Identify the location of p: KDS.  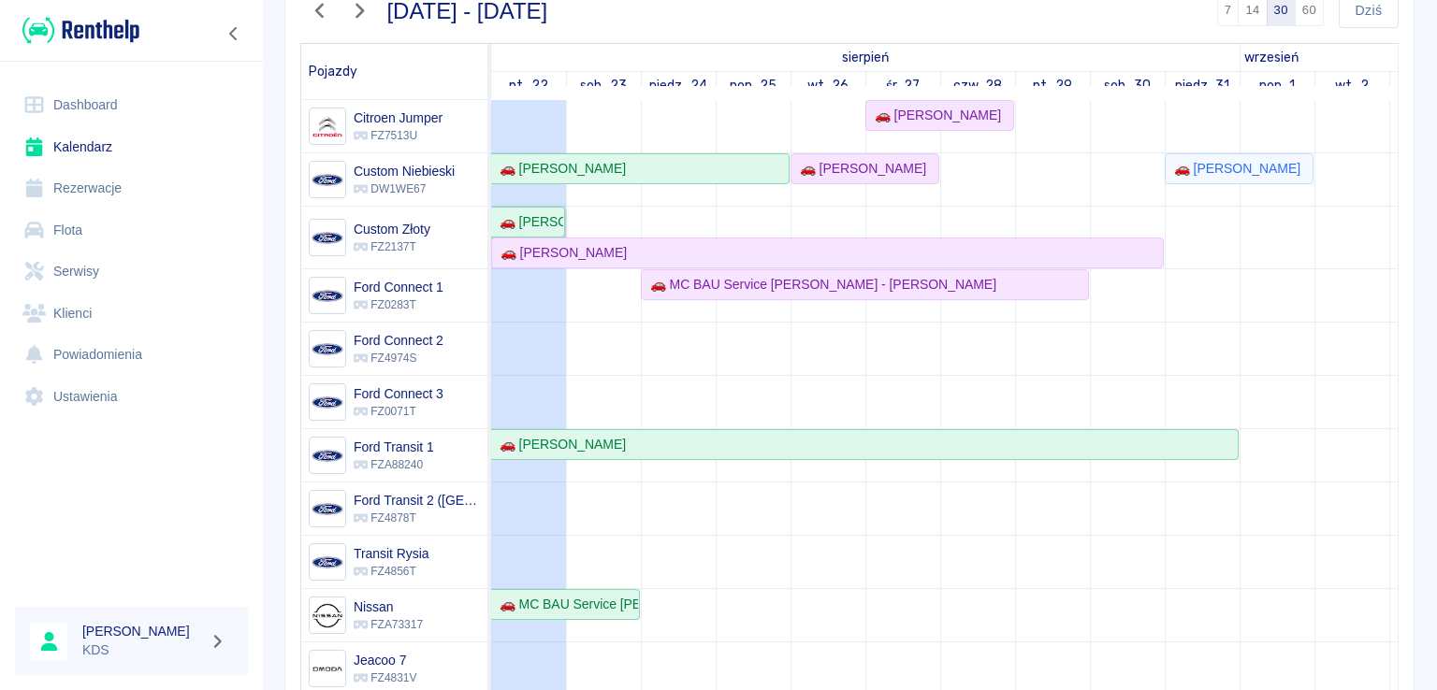
(142, 650).